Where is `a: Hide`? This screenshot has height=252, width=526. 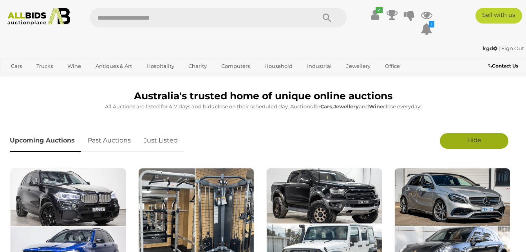
a: Hide is located at coordinates (474, 141).